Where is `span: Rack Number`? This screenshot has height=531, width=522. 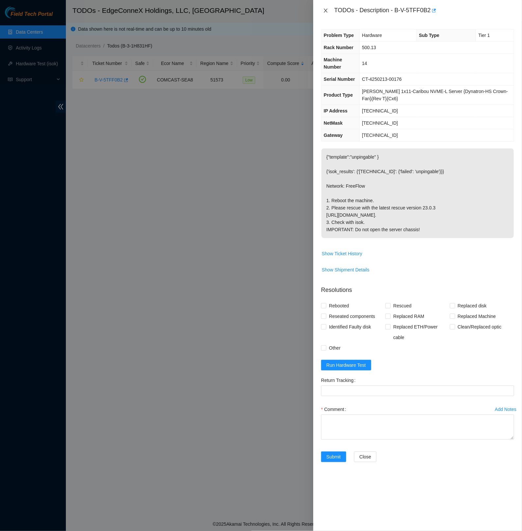 span: Rack Number is located at coordinates (339, 47).